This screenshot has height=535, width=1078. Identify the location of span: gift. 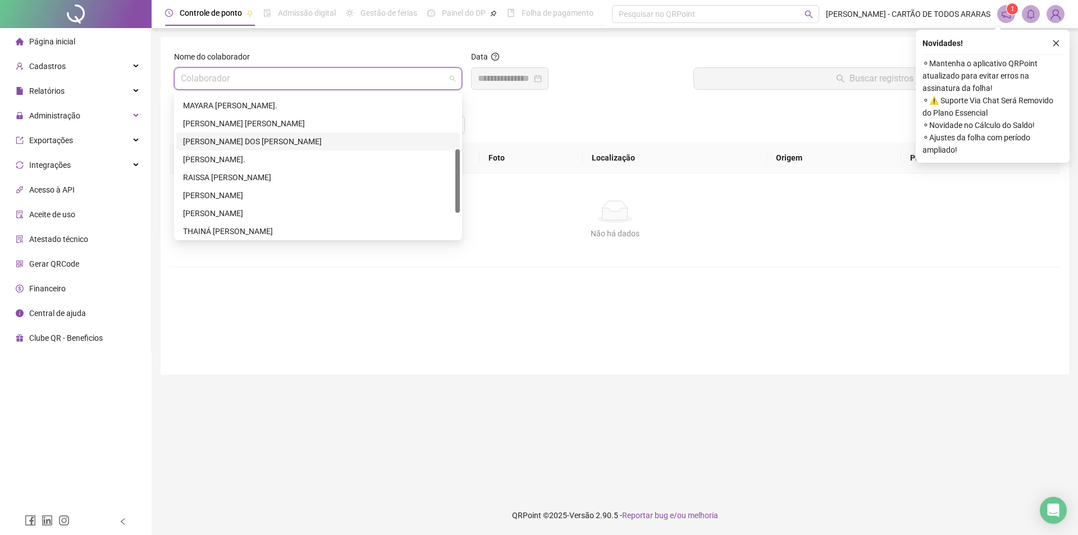
(20, 338).